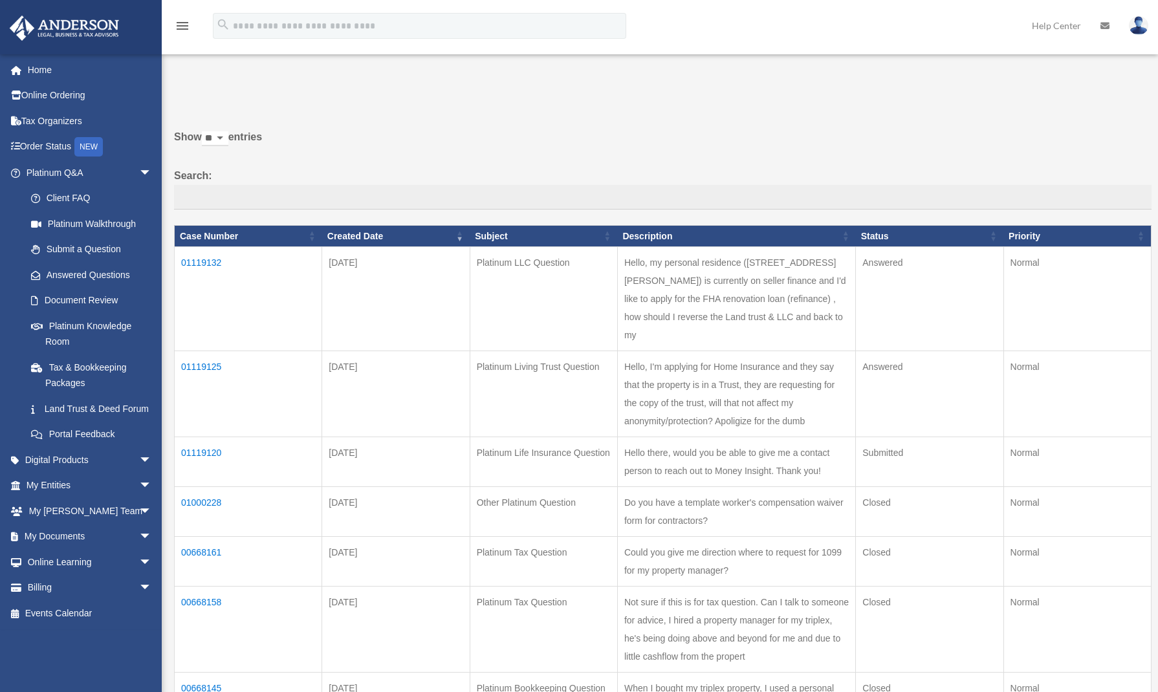  Describe the element at coordinates (543, 394) in the screenshot. I see `td: Platinum Living Trust Question` at that location.